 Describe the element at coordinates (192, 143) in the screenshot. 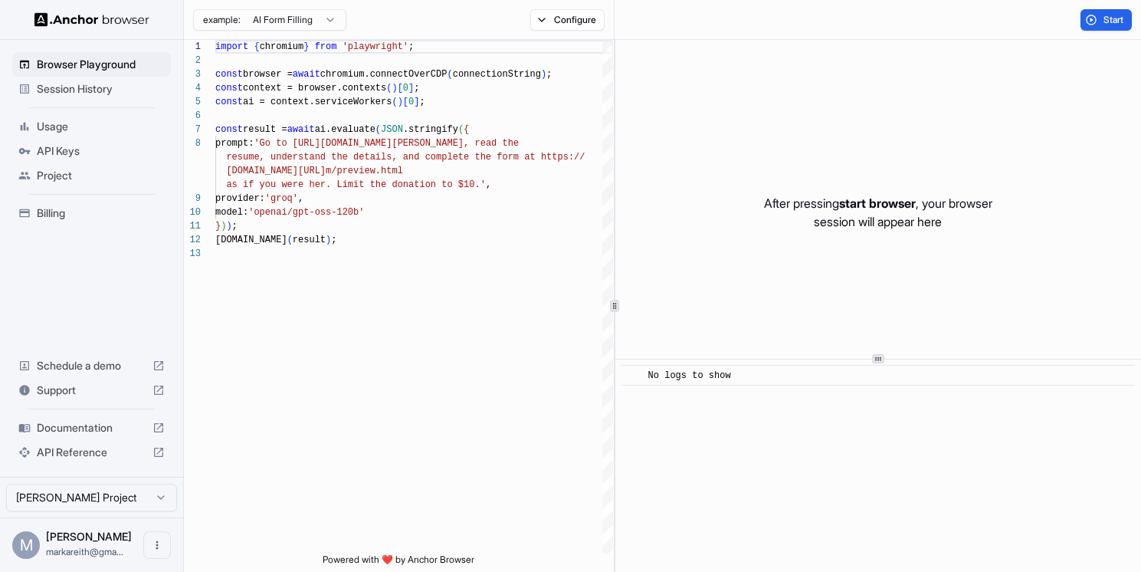

I see `div: 8` at that location.